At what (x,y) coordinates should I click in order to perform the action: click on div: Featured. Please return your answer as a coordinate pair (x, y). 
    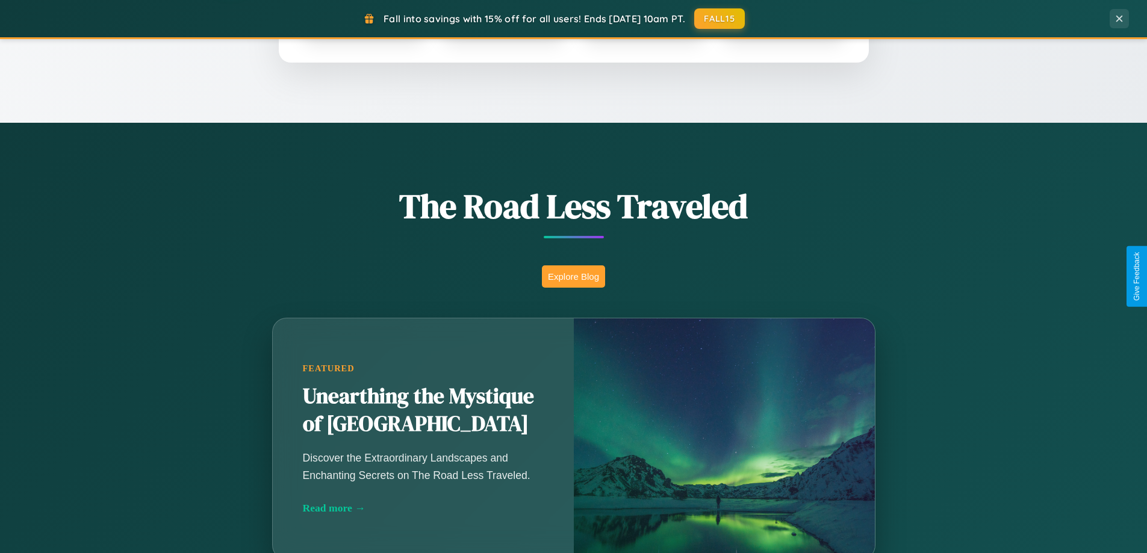
    Looking at the image, I should click on (423, 369).